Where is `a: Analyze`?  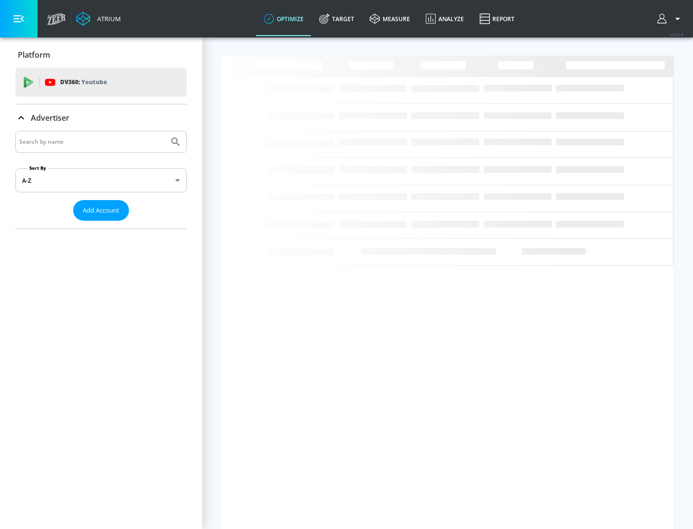 a: Analyze is located at coordinates (445, 19).